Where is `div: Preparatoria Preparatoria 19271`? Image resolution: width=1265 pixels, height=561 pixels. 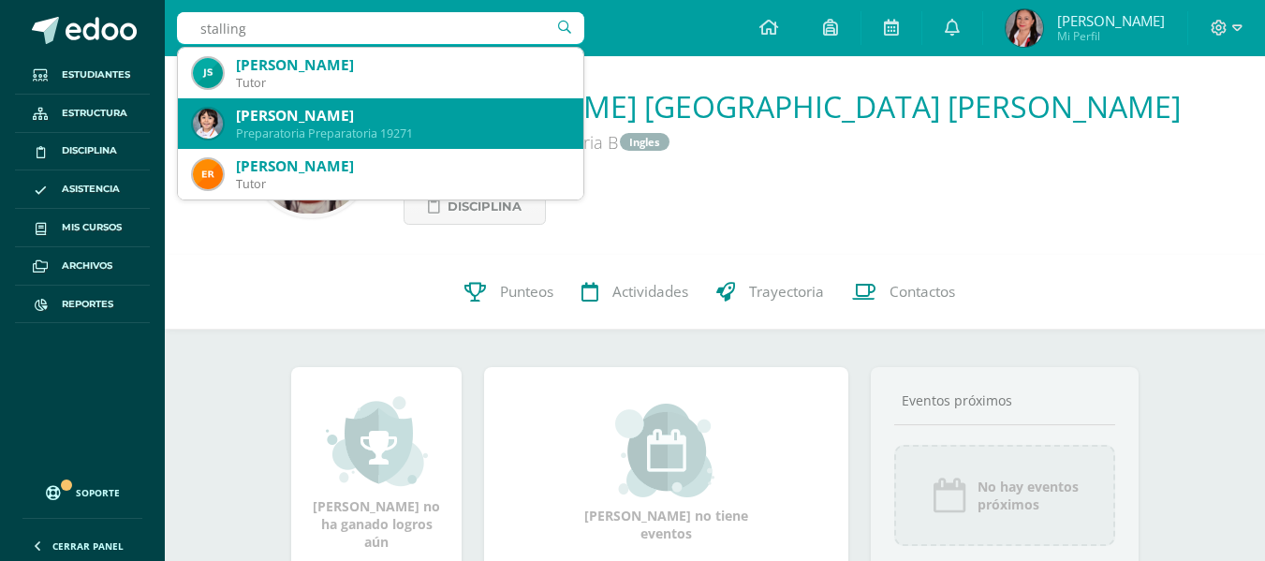
div: Preparatoria Preparatoria 19271 is located at coordinates (402, 133).